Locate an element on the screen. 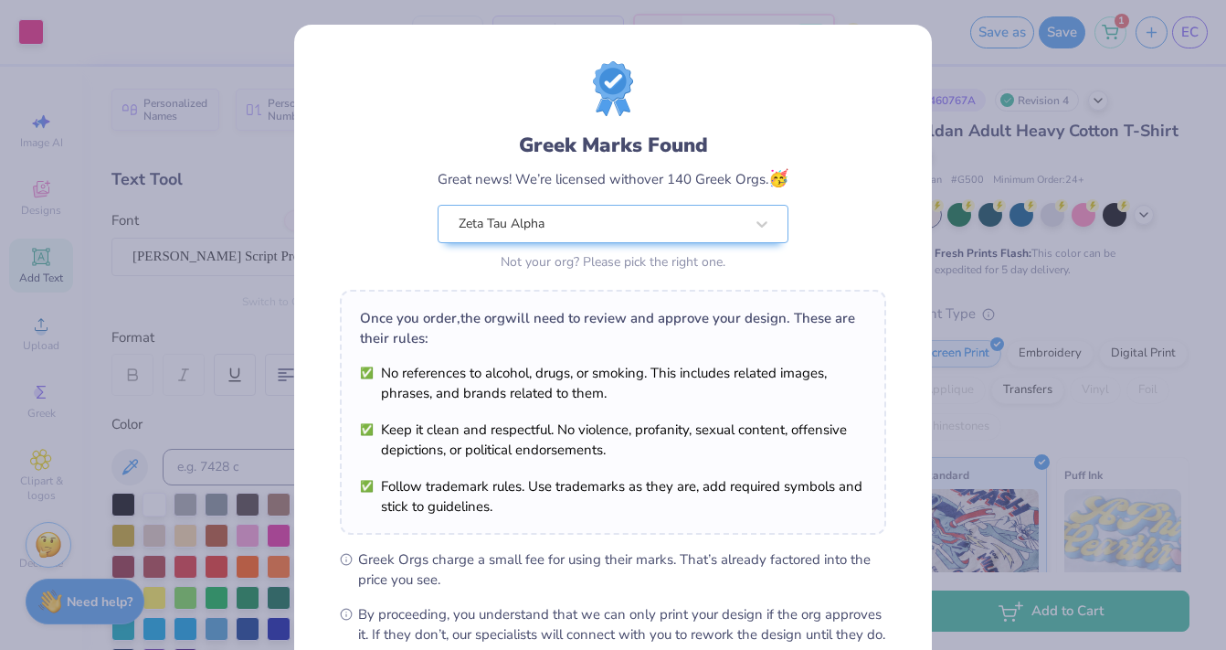 The width and height of the screenshot is (1226, 650). div: Once you order, the org will need to review and approve your design. These are their rules: is located at coordinates (613, 328).